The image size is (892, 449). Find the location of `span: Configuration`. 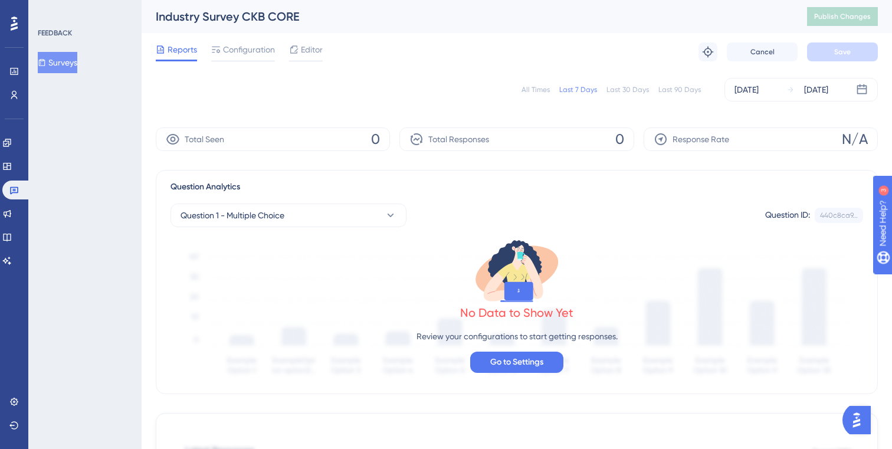

span: Configuration is located at coordinates (249, 50).